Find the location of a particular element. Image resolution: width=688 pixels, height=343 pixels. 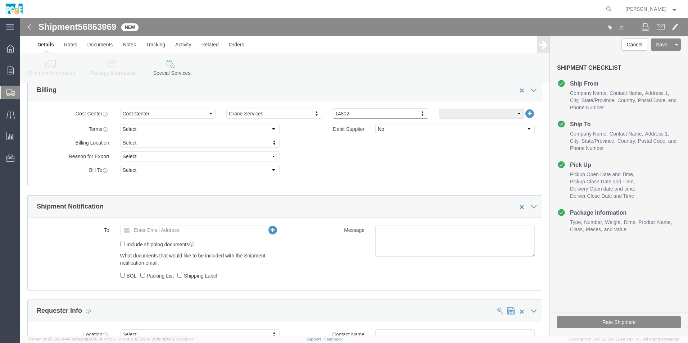

a: Support is located at coordinates (315, 339).